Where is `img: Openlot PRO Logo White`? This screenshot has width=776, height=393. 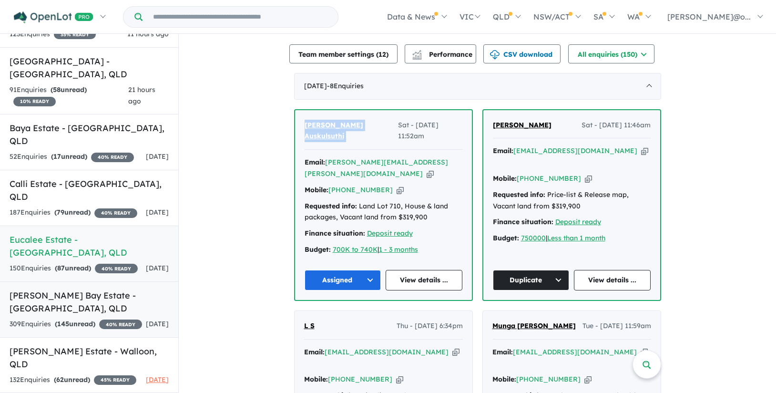 img: Openlot PRO Logo White is located at coordinates (53, 17).